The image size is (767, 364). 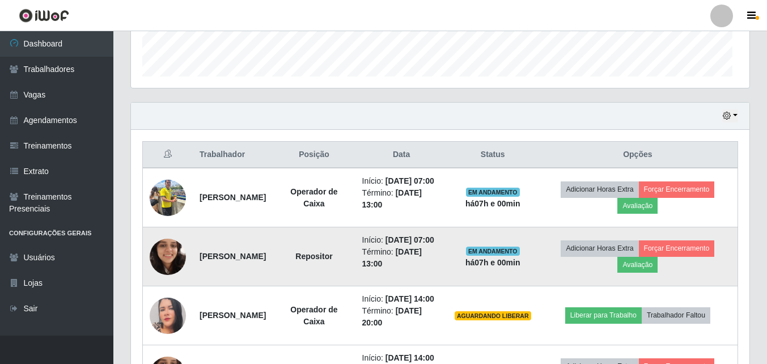 What do you see at coordinates (401, 155) in the screenshot?
I see `th: Data` at bounding box center [401, 155].